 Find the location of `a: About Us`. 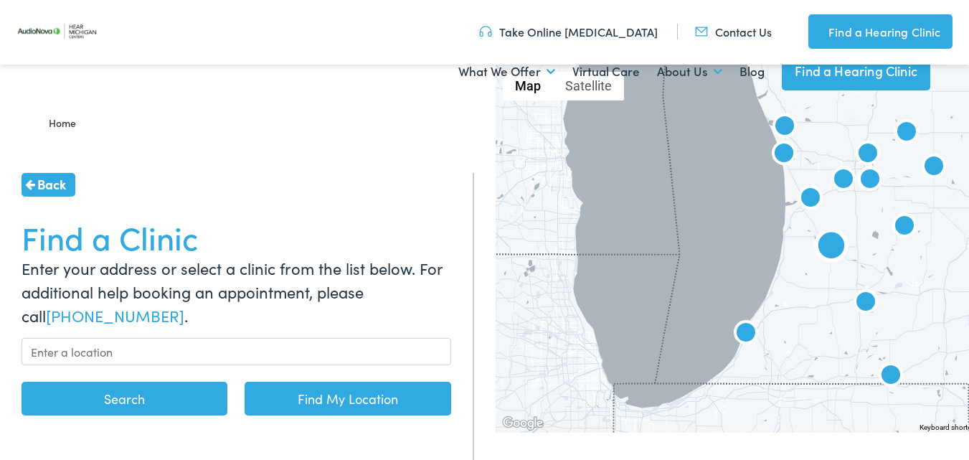

a: About Us is located at coordinates (689, 72).